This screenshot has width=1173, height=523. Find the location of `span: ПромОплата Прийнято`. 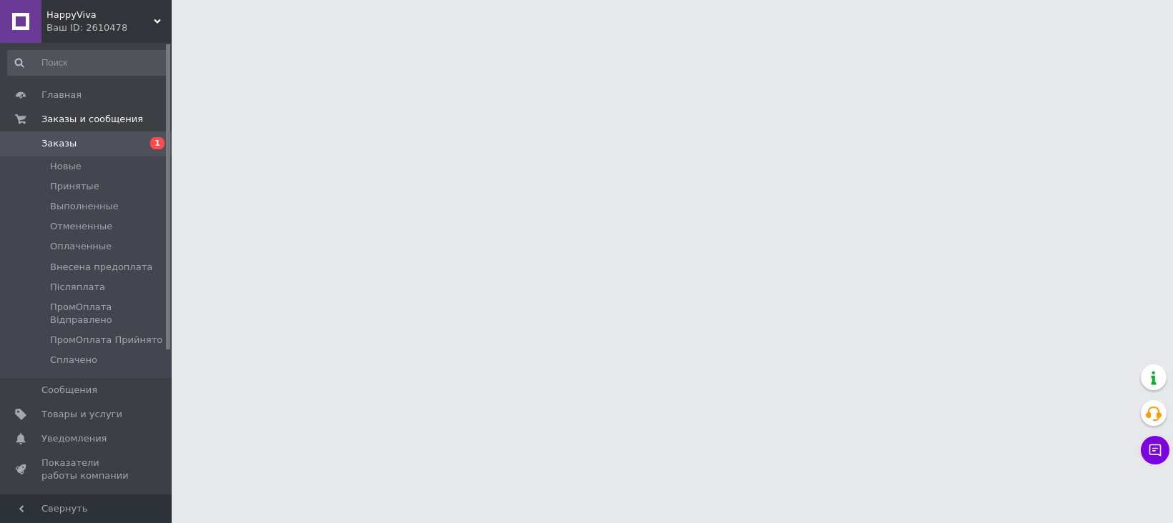

span: ПромОплата Прийнято is located at coordinates (106, 340).